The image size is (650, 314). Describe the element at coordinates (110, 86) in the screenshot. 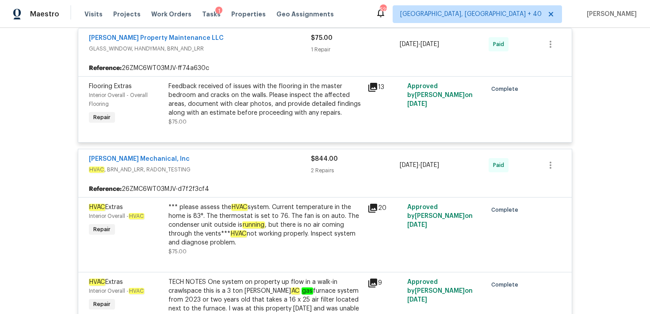

I see `span: Flooring Extras` at that location.